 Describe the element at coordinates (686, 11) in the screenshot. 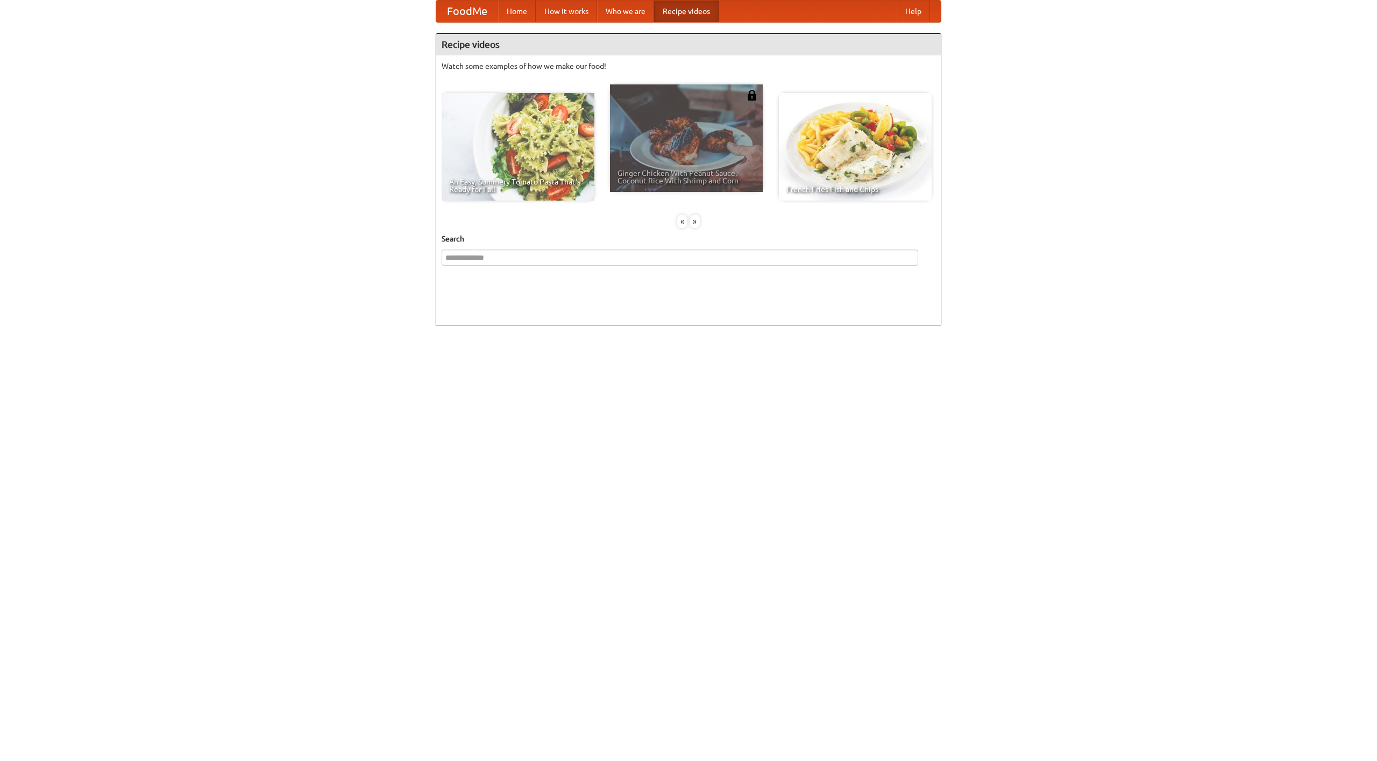

I see `a: Recipe videos` at that location.